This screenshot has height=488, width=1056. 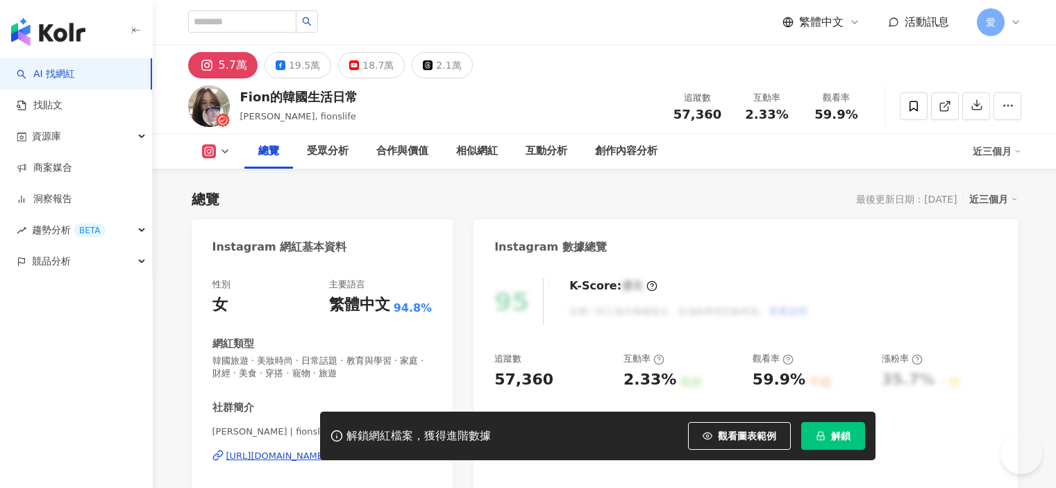 What do you see at coordinates (46, 74) in the screenshot?
I see `a: searchAI 找網紅` at bounding box center [46, 74].